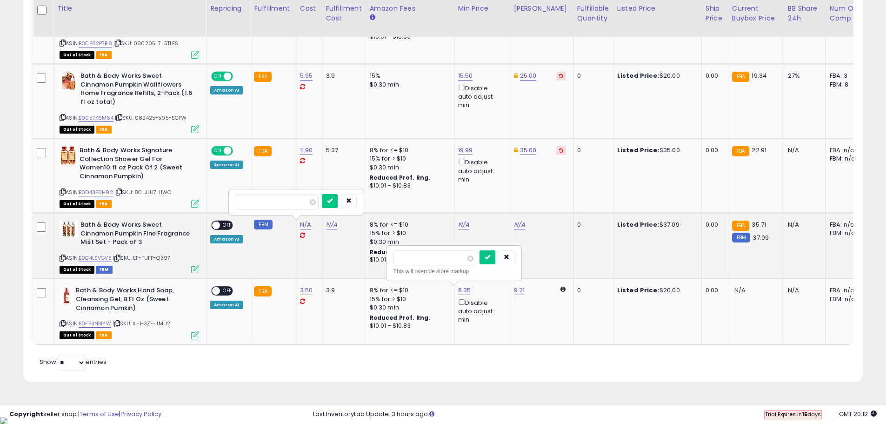  Describe the element at coordinates (656, 150) in the screenshot. I see `div: $35.00` at that location.